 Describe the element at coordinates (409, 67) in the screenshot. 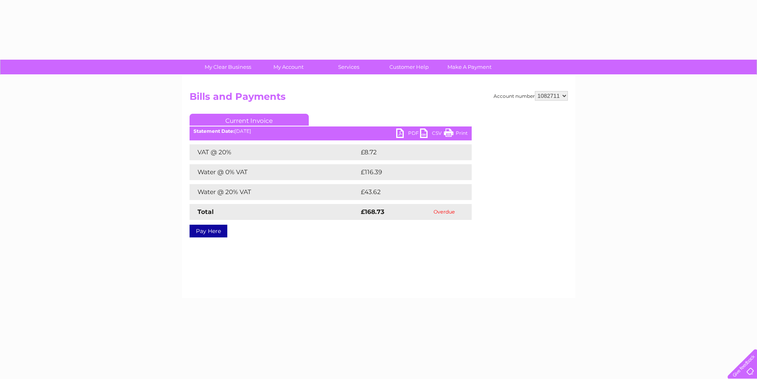

I see `a: Customer Help` at that location.